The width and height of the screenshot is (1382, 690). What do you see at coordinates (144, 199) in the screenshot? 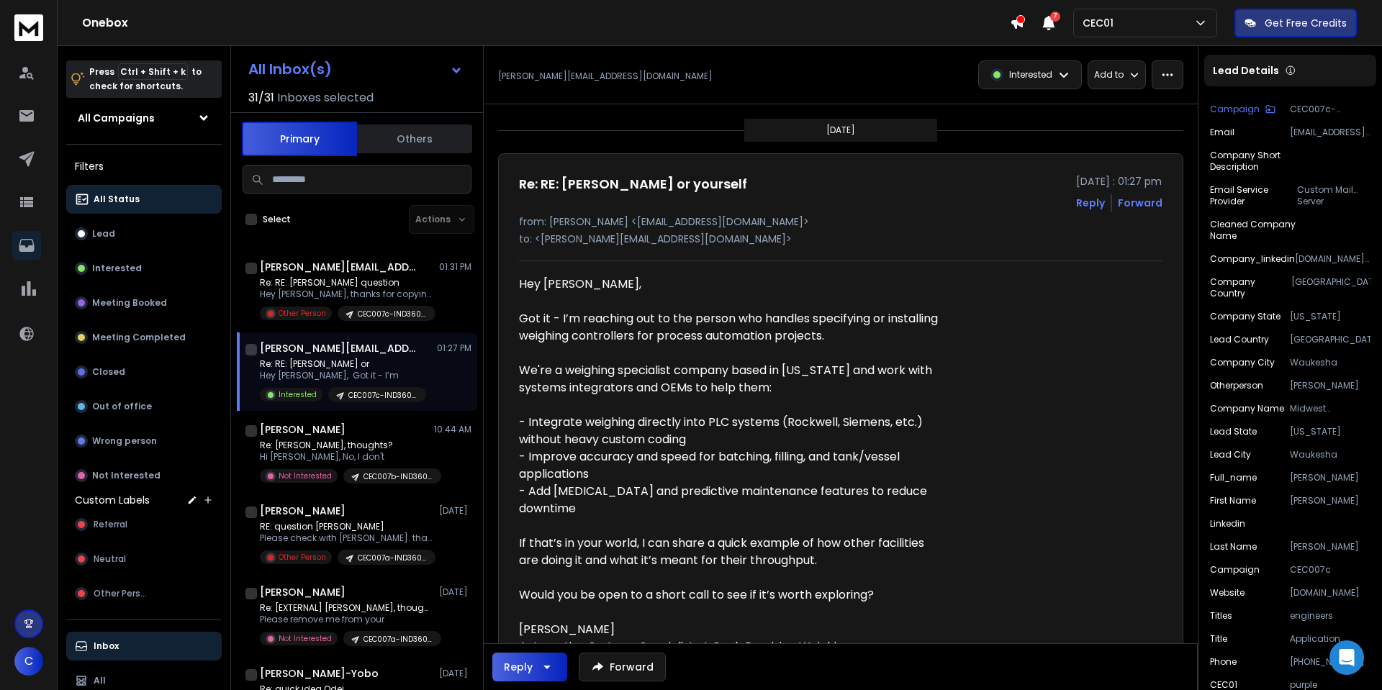
I see `button: All Status` at bounding box center [144, 199].